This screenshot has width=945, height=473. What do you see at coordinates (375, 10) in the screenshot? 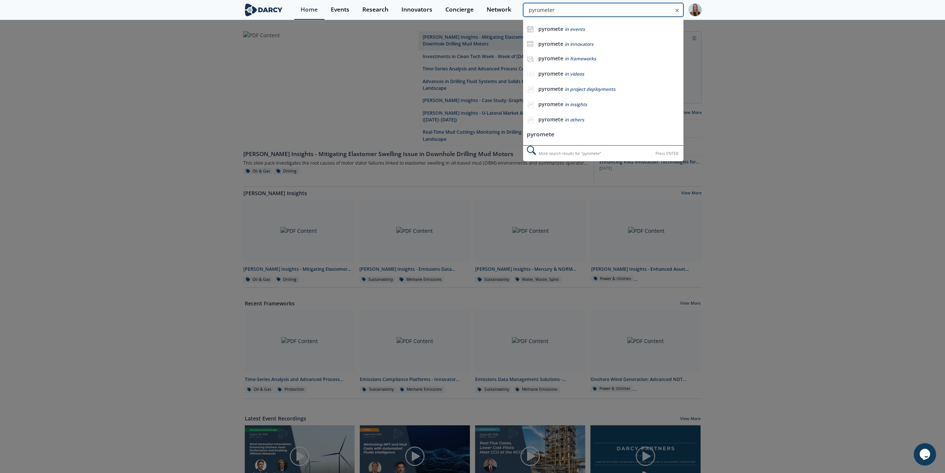
I see `div: Research` at bounding box center [375, 10].